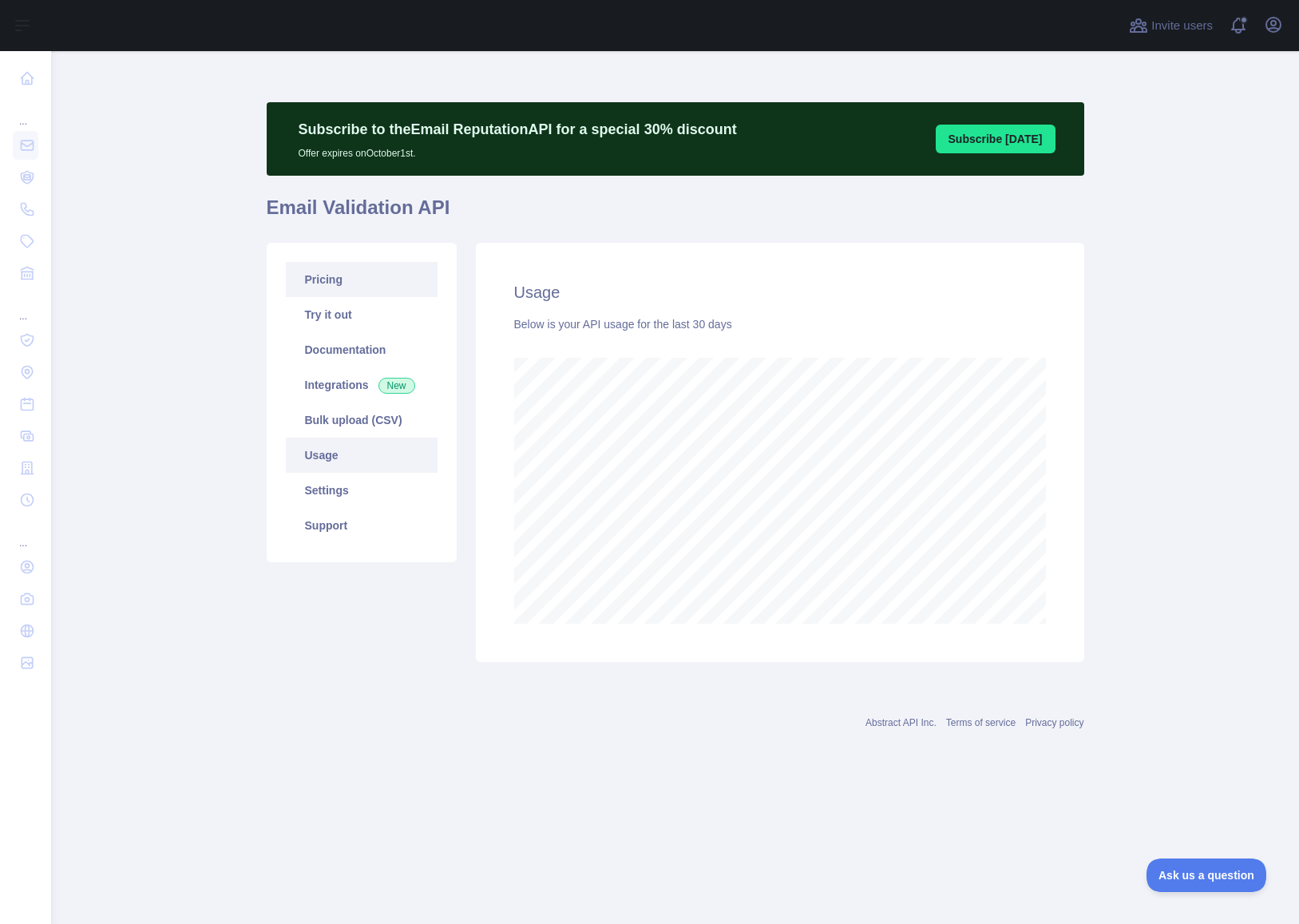  What do you see at coordinates (518, 150) in the screenshot?
I see `p: Offer expires on October 1st.` at bounding box center [518, 150].